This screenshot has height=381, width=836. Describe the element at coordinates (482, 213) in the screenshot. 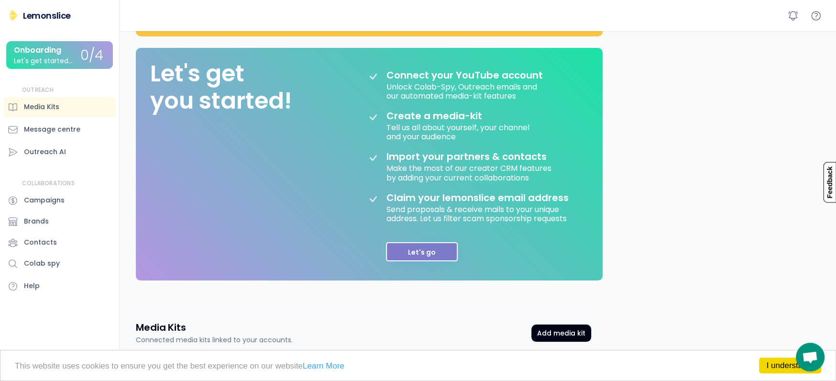

I see `div: Send proposals & receive mails to your unique address. Let us filter scam sponsorship requests` at that location.